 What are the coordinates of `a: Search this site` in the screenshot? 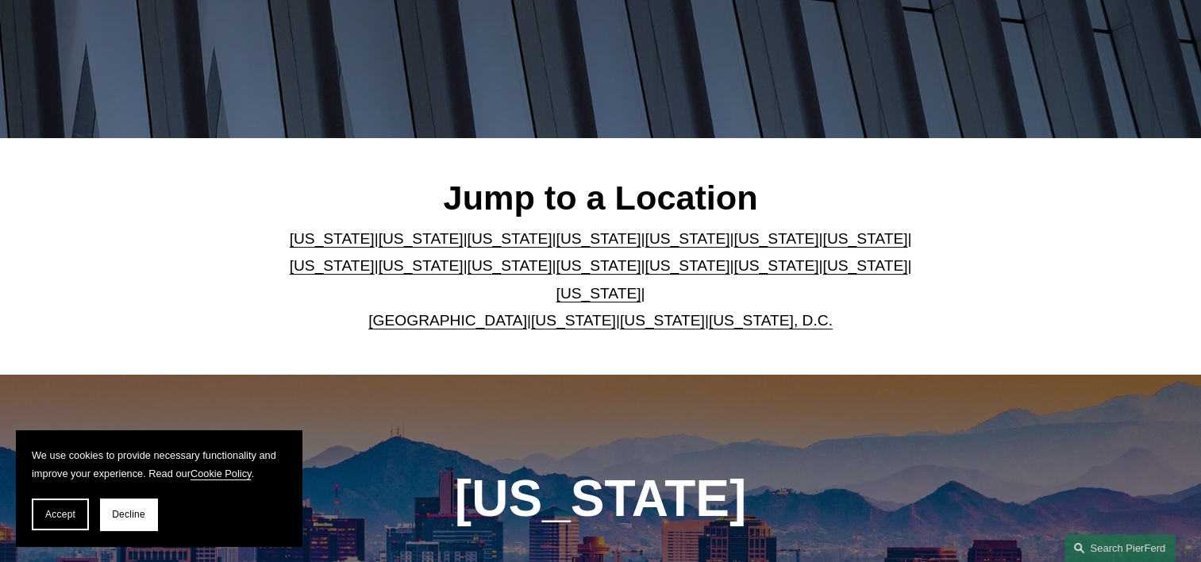 It's located at (1120, 548).